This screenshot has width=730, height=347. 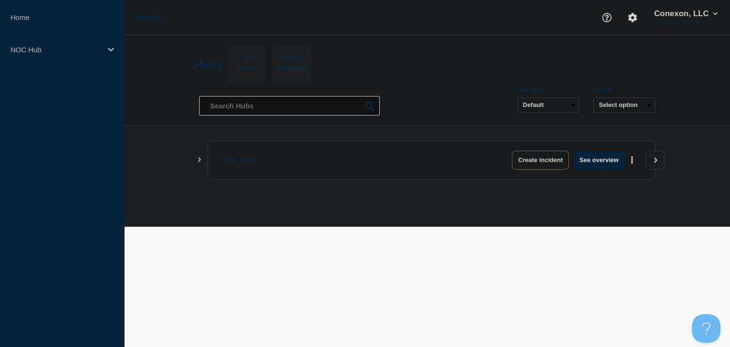 I want to click on button: Conexon, LLC, so click(x=685, y=14).